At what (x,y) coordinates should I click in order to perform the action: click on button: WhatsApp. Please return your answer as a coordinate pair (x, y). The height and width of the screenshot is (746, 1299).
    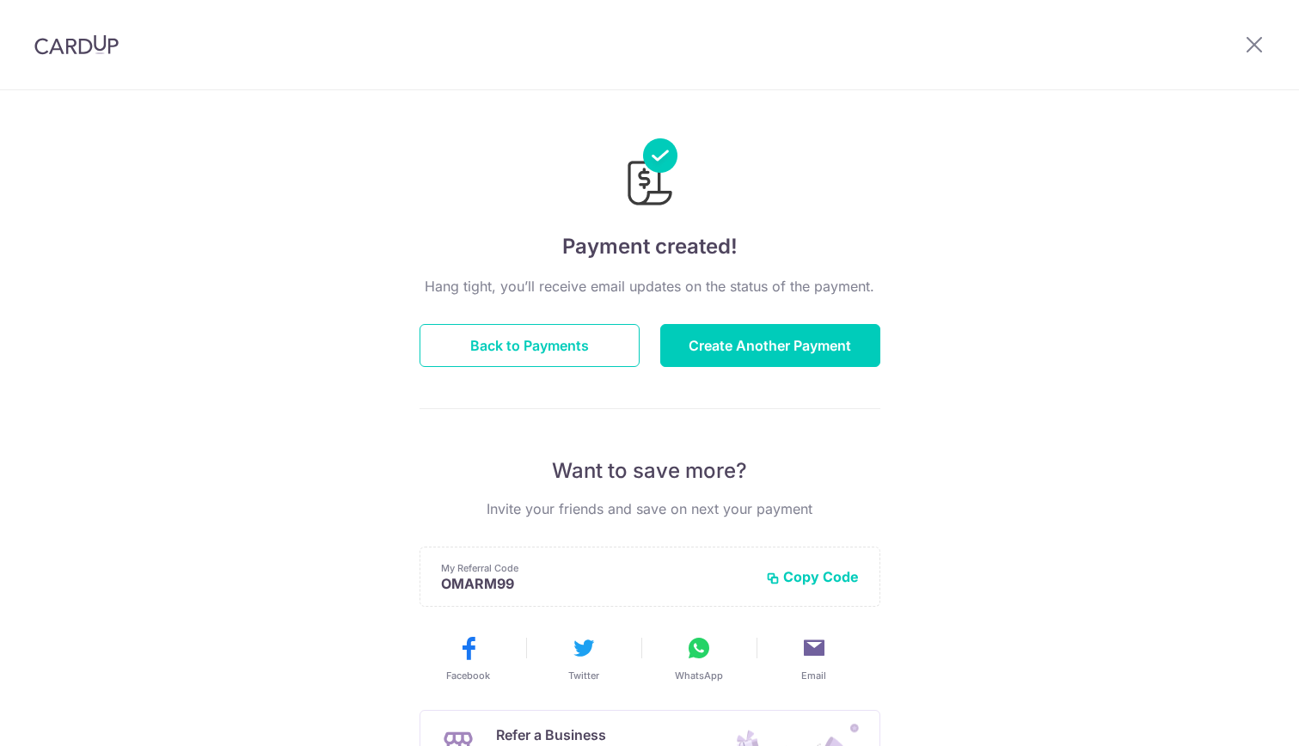
    Looking at the image, I should click on (699, 658).